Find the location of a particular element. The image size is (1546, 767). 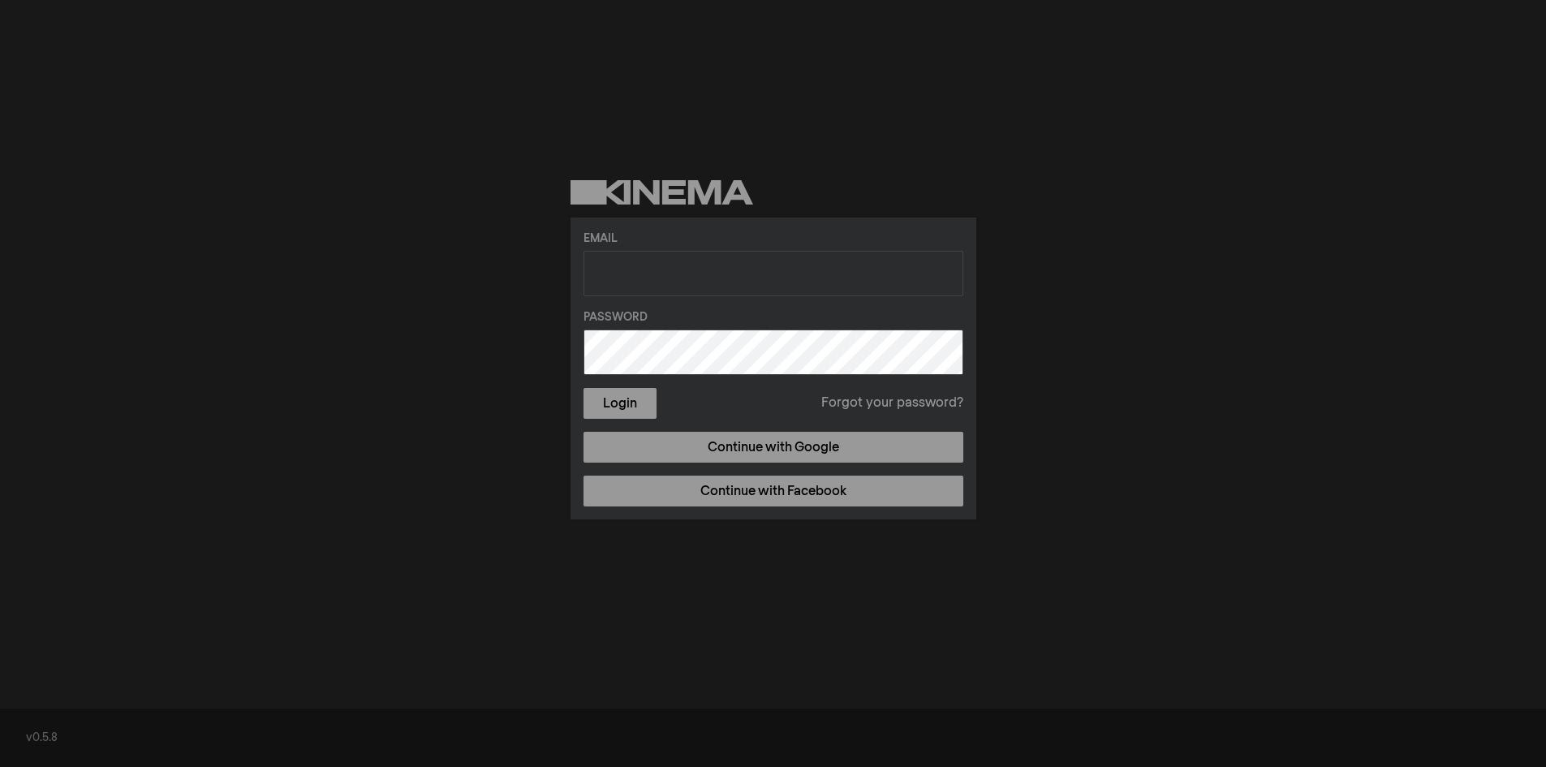

label: Password is located at coordinates (773, 317).